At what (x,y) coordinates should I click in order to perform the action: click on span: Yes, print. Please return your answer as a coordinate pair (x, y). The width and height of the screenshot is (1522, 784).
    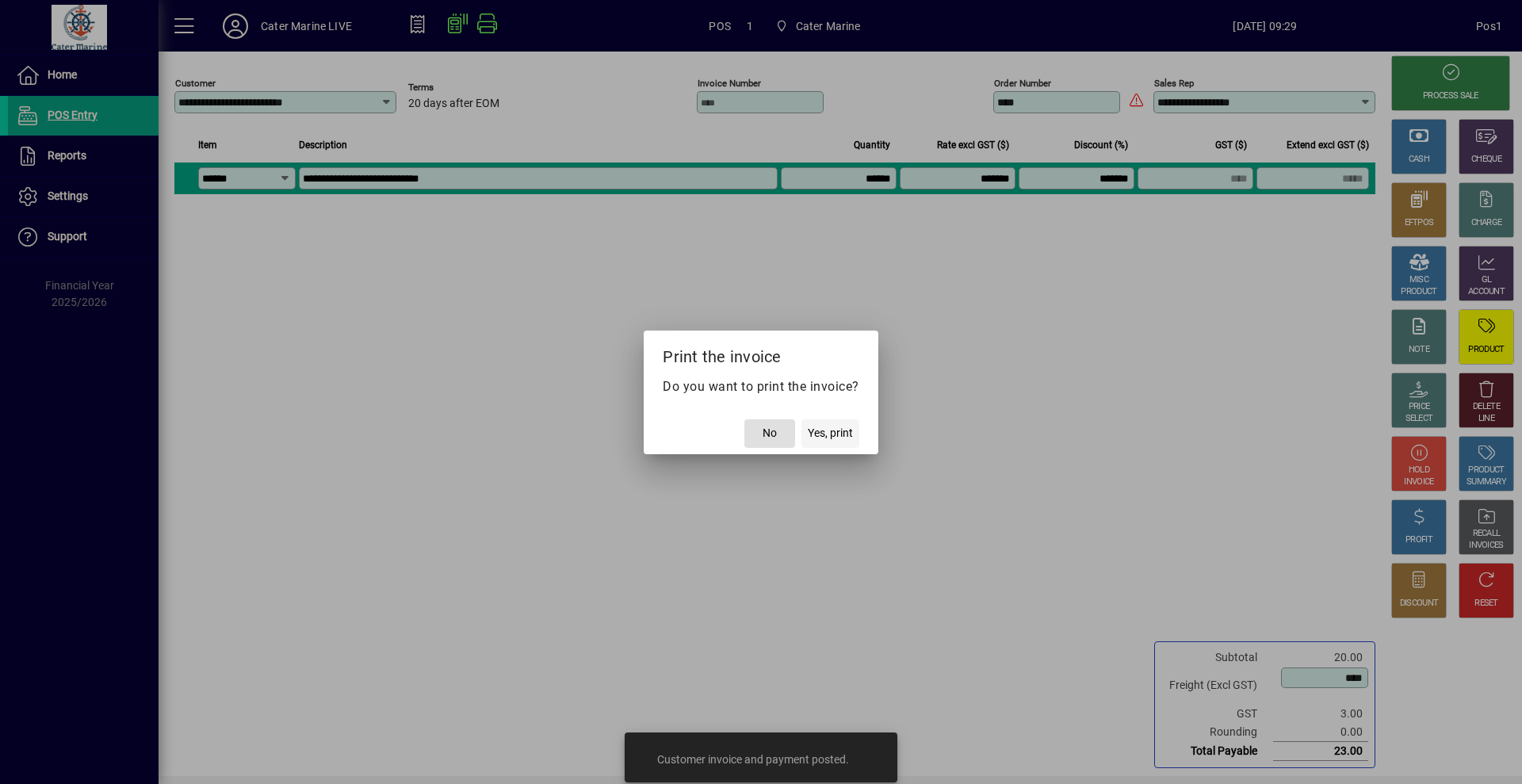
    Looking at the image, I should click on (830, 433).